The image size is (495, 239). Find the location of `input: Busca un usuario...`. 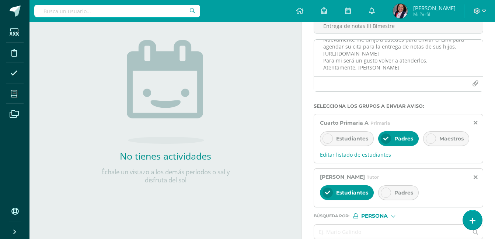

input: Busca un usuario... is located at coordinates (117, 11).